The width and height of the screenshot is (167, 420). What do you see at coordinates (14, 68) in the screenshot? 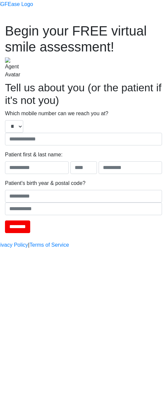
I see `img: Agent Avatar` at bounding box center [14, 68].